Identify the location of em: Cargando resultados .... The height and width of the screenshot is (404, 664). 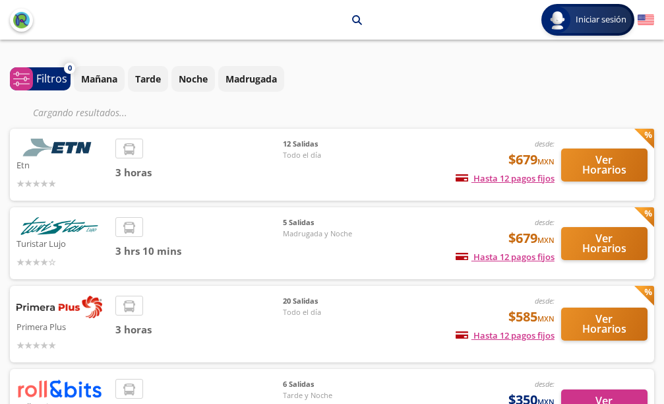
(80, 112).